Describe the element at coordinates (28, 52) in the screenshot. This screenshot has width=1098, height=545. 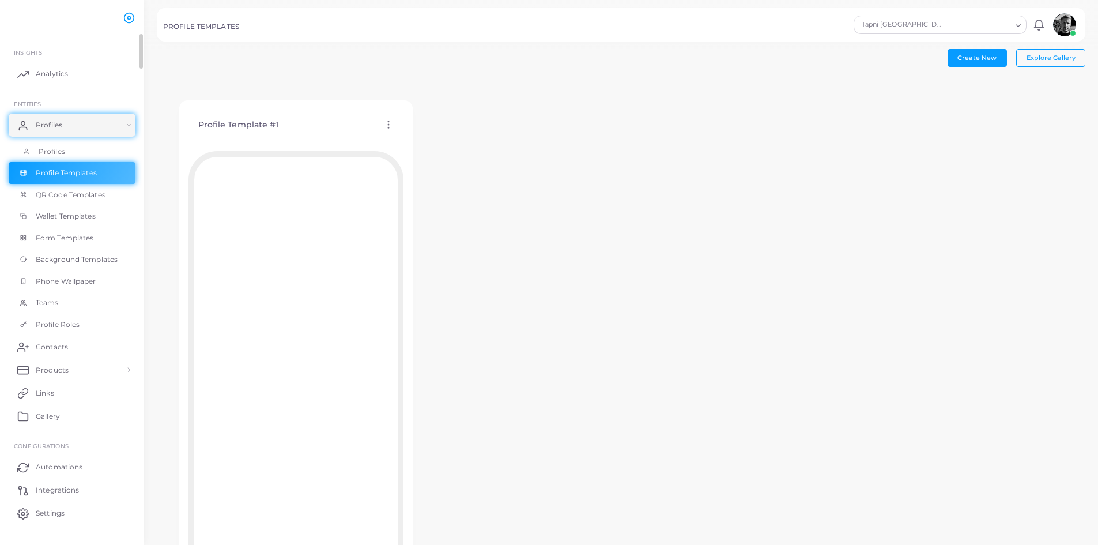
I see `span: INSIGHTS` at that location.